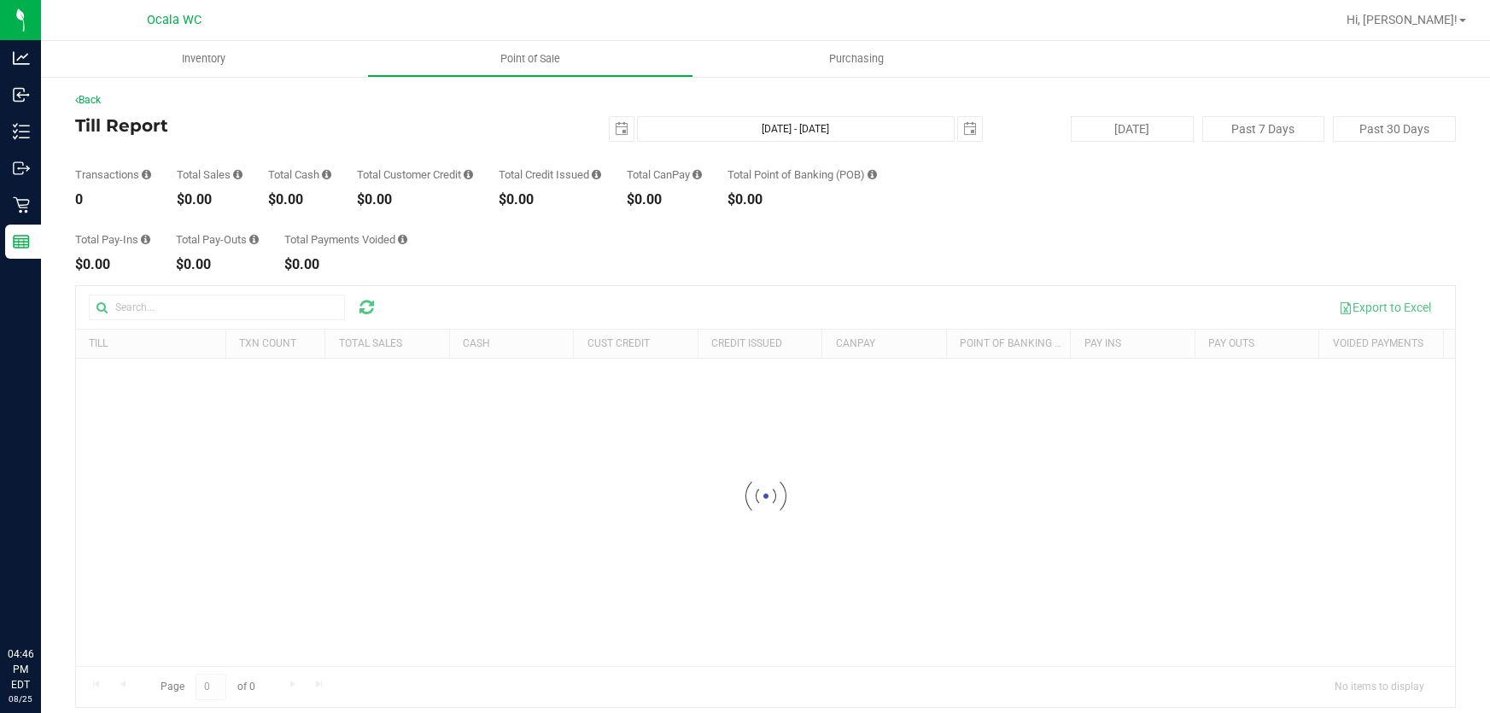  Describe the element at coordinates (857, 59) in the screenshot. I see `a: Purchasing` at that location.